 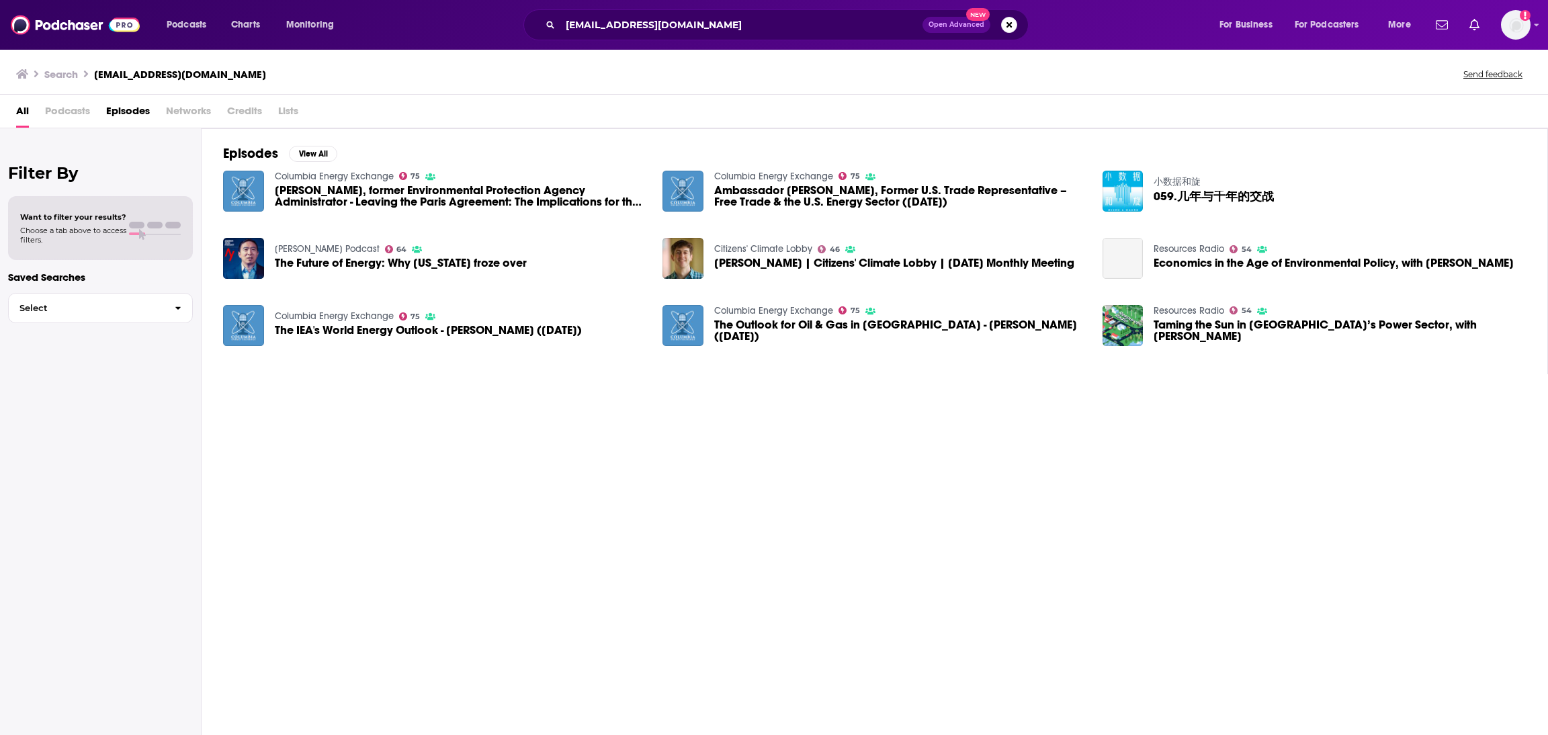 I want to click on span: More, so click(x=1399, y=25).